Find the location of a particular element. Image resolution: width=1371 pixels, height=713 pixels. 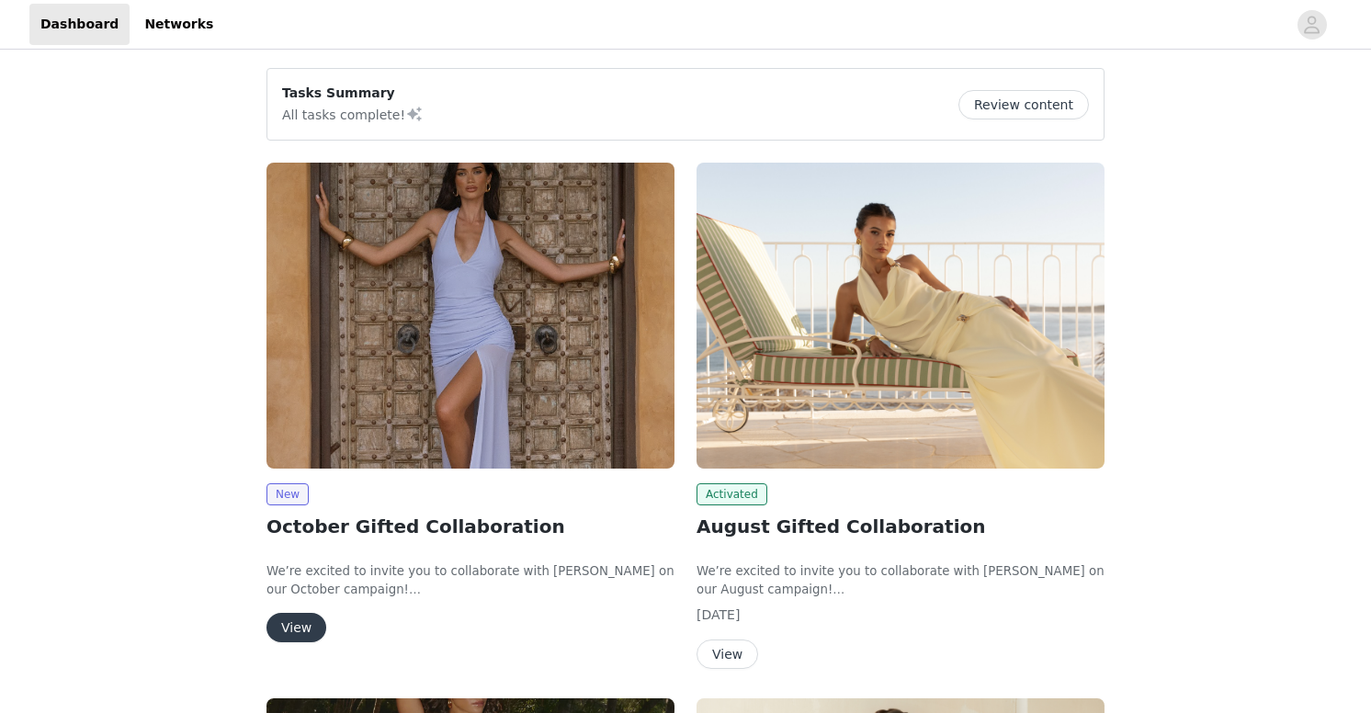

a: Networks is located at coordinates (178, 24).